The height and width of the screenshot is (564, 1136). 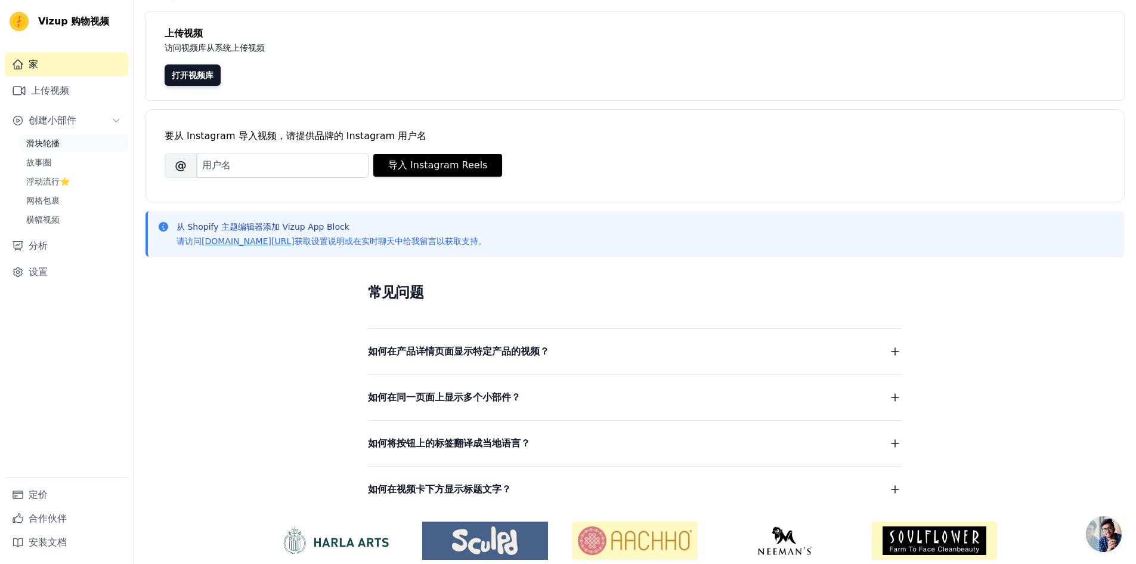 What do you see at coordinates (48, 542) in the screenshot?
I see `font: 安装文档` at bounding box center [48, 542].